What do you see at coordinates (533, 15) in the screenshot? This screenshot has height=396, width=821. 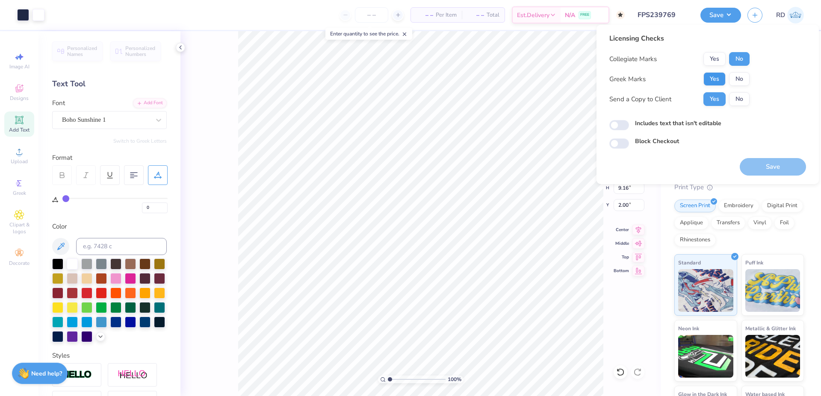 I see `span: Est. Delivery` at bounding box center [533, 15].